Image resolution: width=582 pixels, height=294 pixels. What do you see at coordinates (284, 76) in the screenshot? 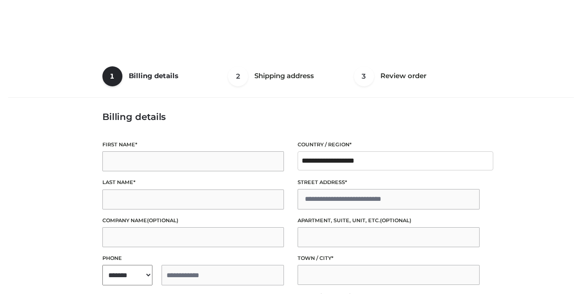
I see `span: Shipping address` at bounding box center [284, 76].